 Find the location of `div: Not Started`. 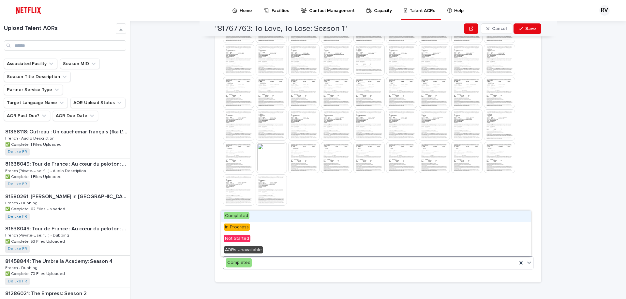

div: Not Started is located at coordinates (376, 239).